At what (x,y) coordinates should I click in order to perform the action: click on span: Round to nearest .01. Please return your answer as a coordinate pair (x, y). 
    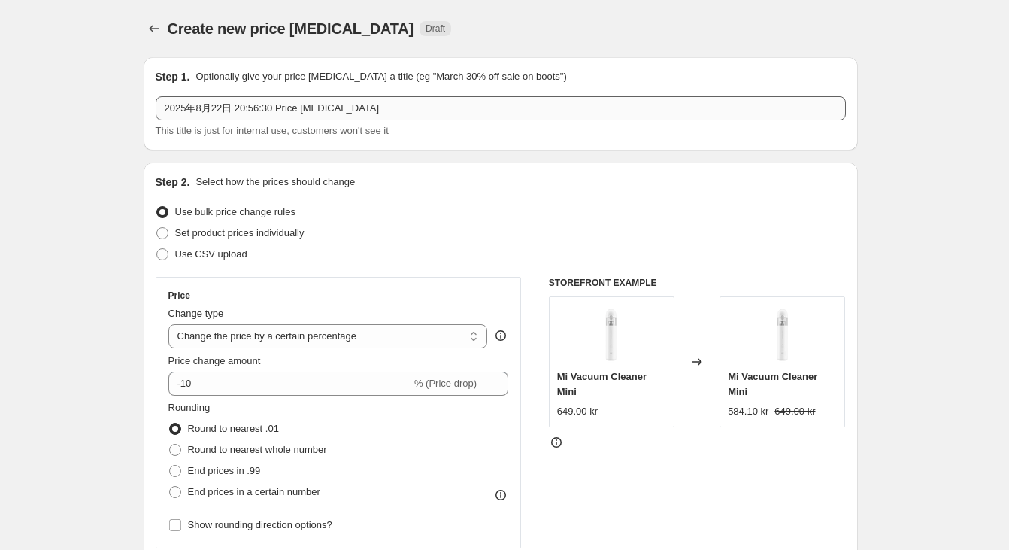
    Looking at the image, I should click on (233, 428).